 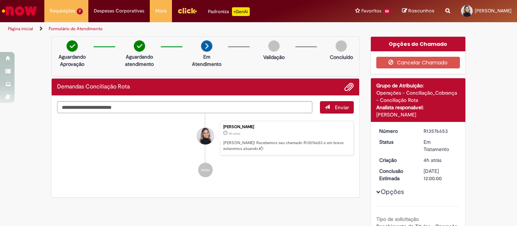 I want to click on h2: Demandas Conciliação Rota Histórico de tíquete, so click(x=93, y=87).